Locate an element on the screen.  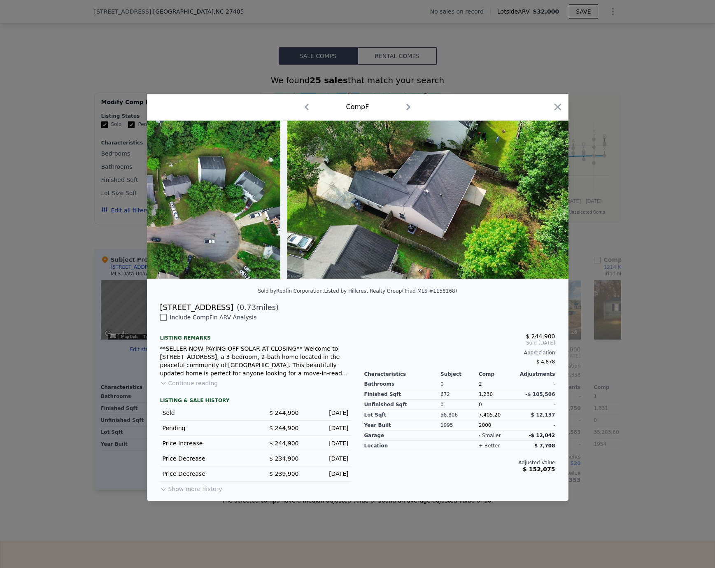
span: 0.73 is located at coordinates (248, 307).